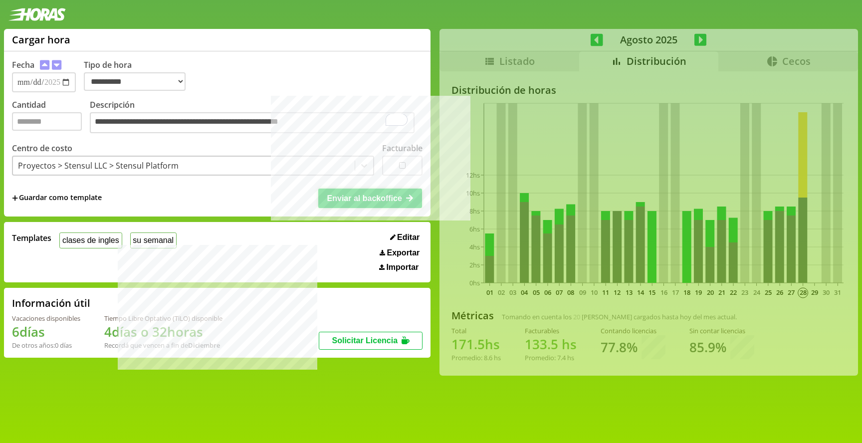  I want to click on label: Descripción, so click(256, 117).